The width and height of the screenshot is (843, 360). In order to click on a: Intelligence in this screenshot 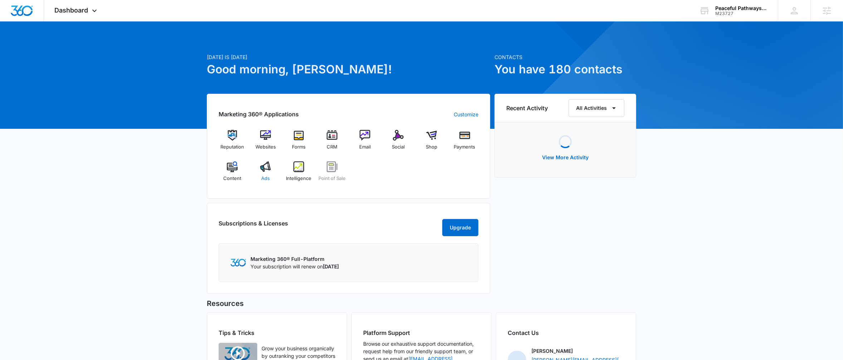, I will do `click(299, 174)`.